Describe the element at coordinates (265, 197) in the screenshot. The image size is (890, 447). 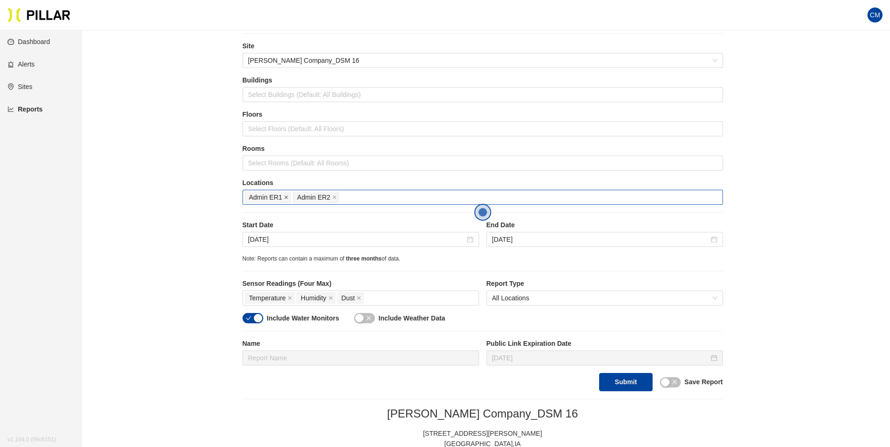
I see `span: Admin ER1` at that location.